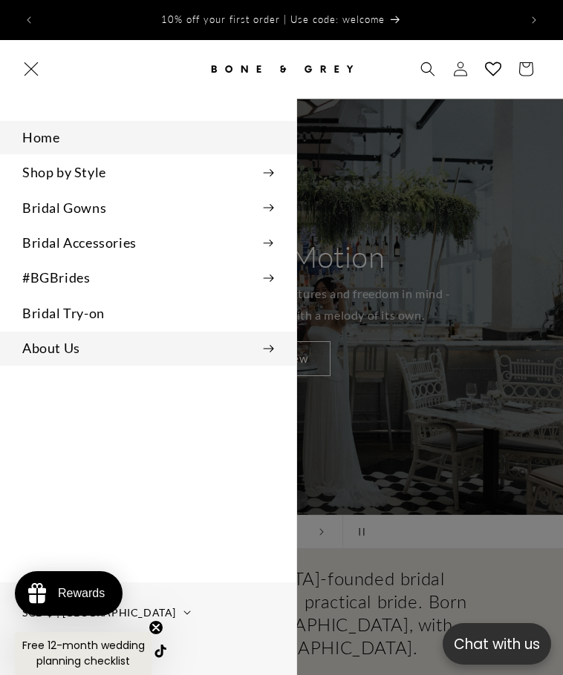 The width and height of the screenshot is (563, 675). I want to click on span: 10% off your first order | Use code: welcome, so click(272, 19).